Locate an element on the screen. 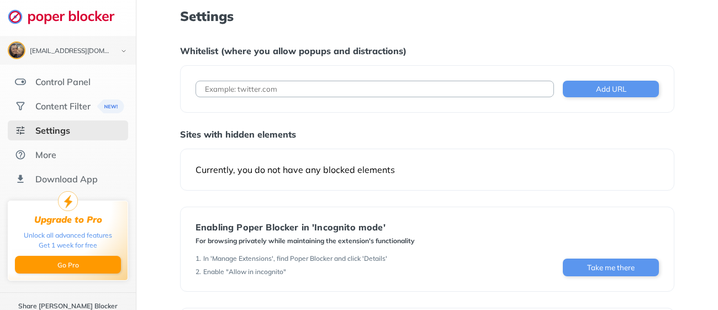 The width and height of the screenshot is (718, 310). img: ACg8ocKqSoaLErp_bqJaBWbdIX1b9VU1p2mYMvJCGjLAhq4Oi_T8q4I=s96-c is located at coordinates (17, 50).